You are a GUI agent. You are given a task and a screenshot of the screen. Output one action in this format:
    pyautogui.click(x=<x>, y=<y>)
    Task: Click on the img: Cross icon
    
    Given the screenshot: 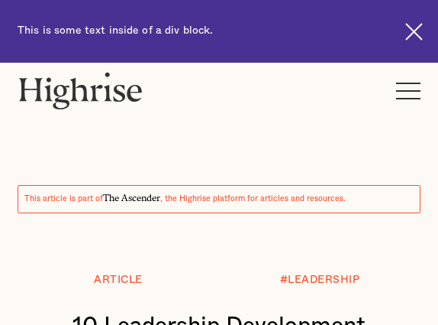 What is the action you would take?
    pyautogui.click(x=414, y=31)
    